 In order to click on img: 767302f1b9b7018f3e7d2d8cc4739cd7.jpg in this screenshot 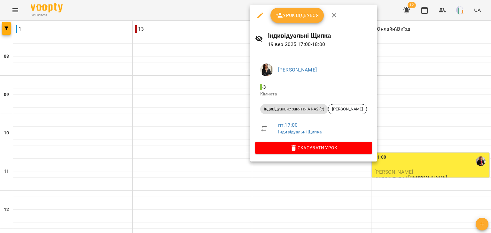, I will do `click(266, 70)`.